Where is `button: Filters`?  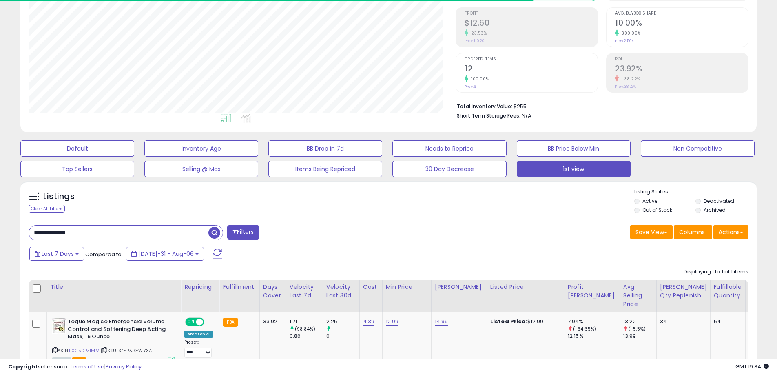
button: Filters is located at coordinates (243, 232).